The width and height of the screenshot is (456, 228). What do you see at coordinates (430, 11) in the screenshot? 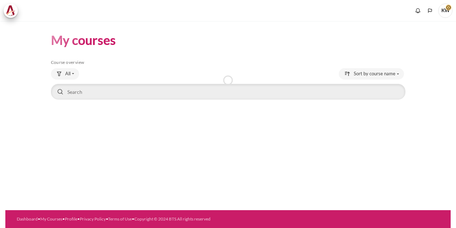
I see `button: Languages` at bounding box center [430, 11].